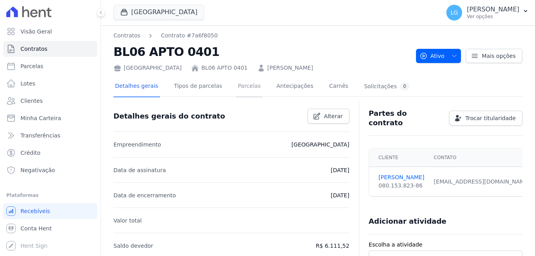  Describe the element at coordinates (144, 195) in the screenshot. I see `p: Data de encerramento` at that location.